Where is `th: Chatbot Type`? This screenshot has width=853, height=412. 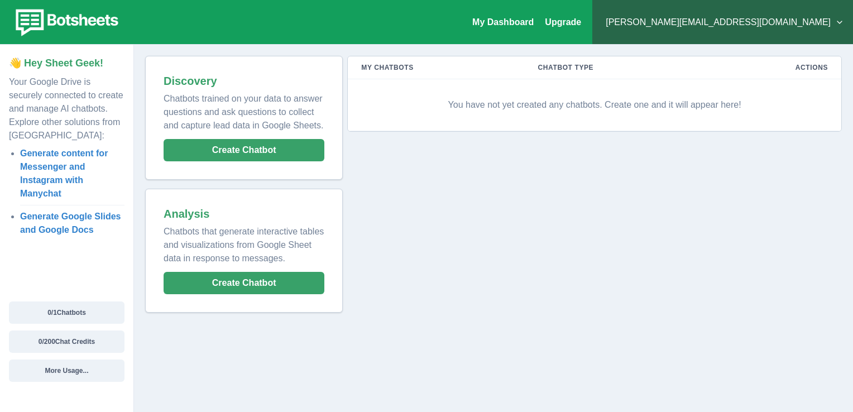 th: Chatbot Type is located at coordinates (617, 68).